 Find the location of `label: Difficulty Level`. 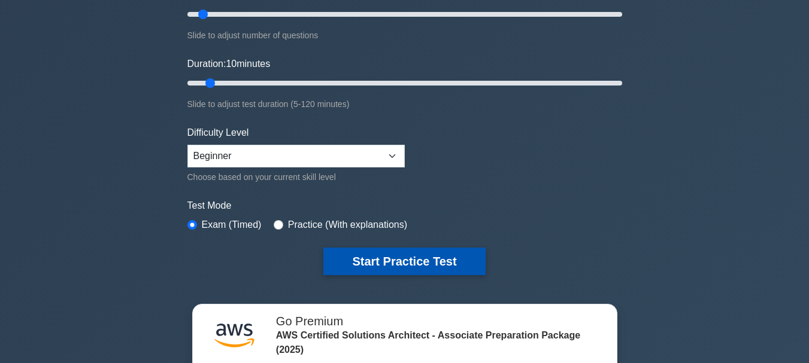

label: Difficulty Level is located at coordinates (218, 133).